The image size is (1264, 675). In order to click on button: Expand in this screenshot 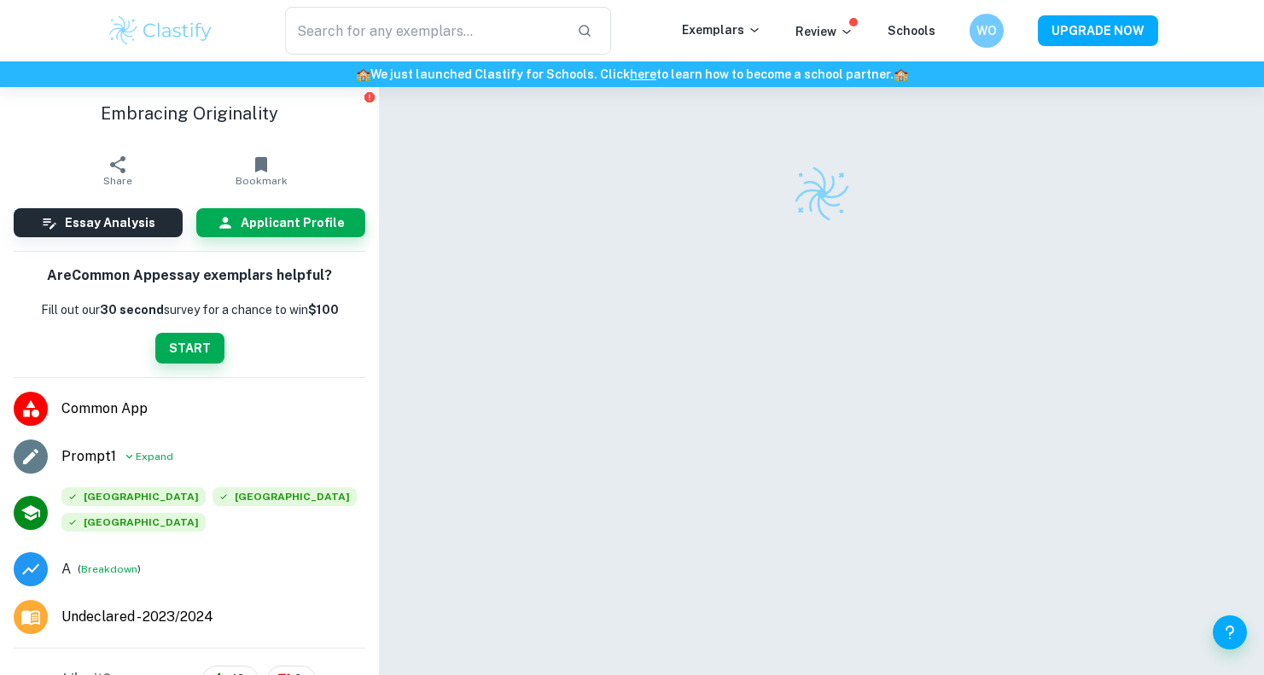, I will do `click(148, 457)`.